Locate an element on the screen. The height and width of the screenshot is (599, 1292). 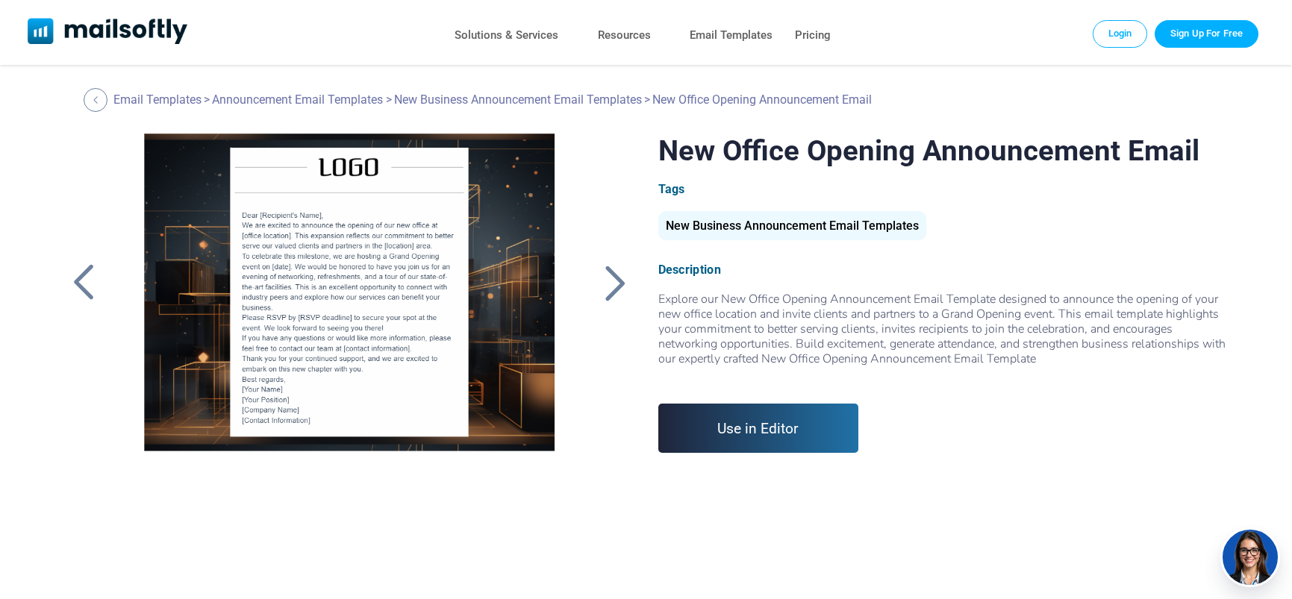
a: Pricing is located at coordinates (813, 35).